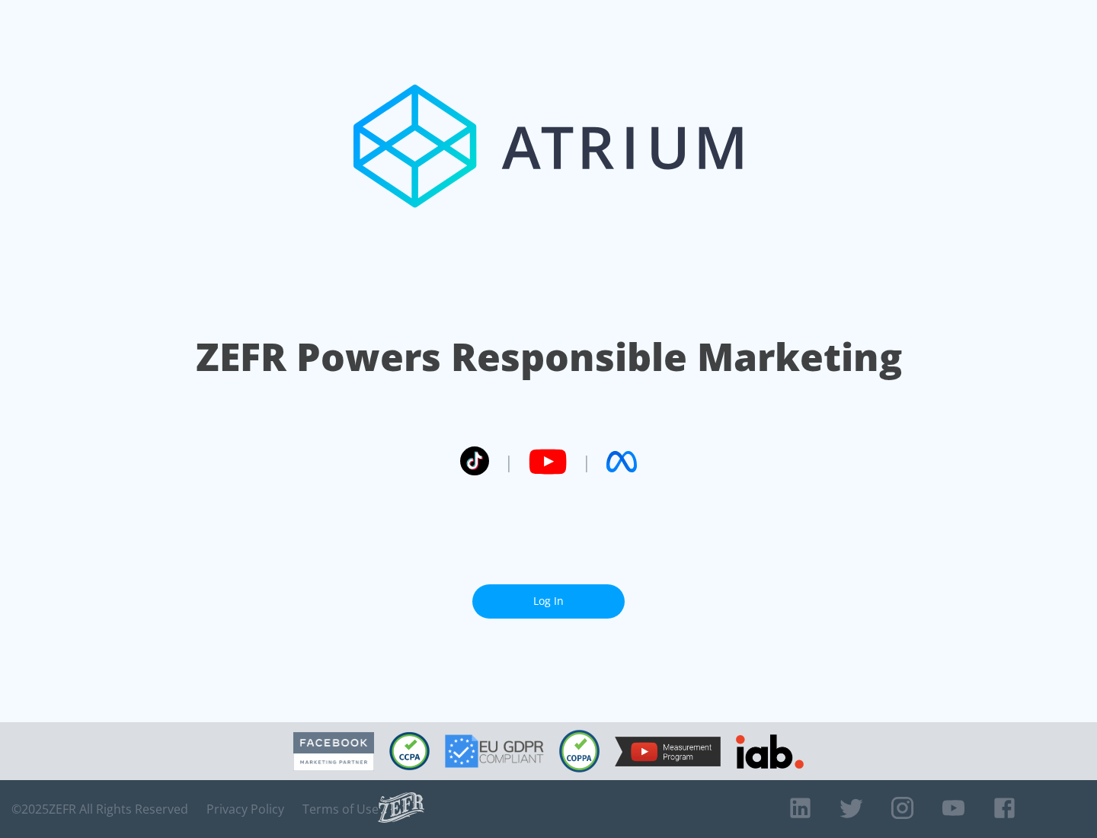  What do you see at coordinates (548, 601) in the screenshot?
I see `a: Log In` at bounding box center [548, 601].